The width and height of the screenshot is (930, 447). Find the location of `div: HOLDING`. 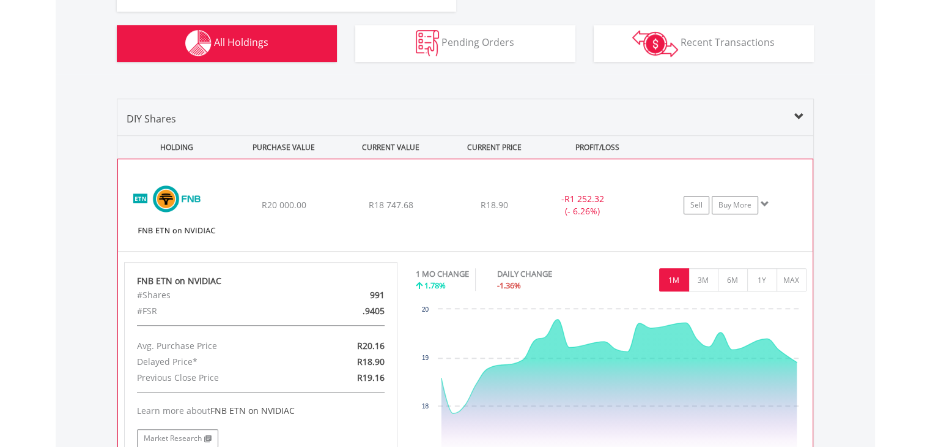

div: HOLDING is located at coordinates (174, 147).